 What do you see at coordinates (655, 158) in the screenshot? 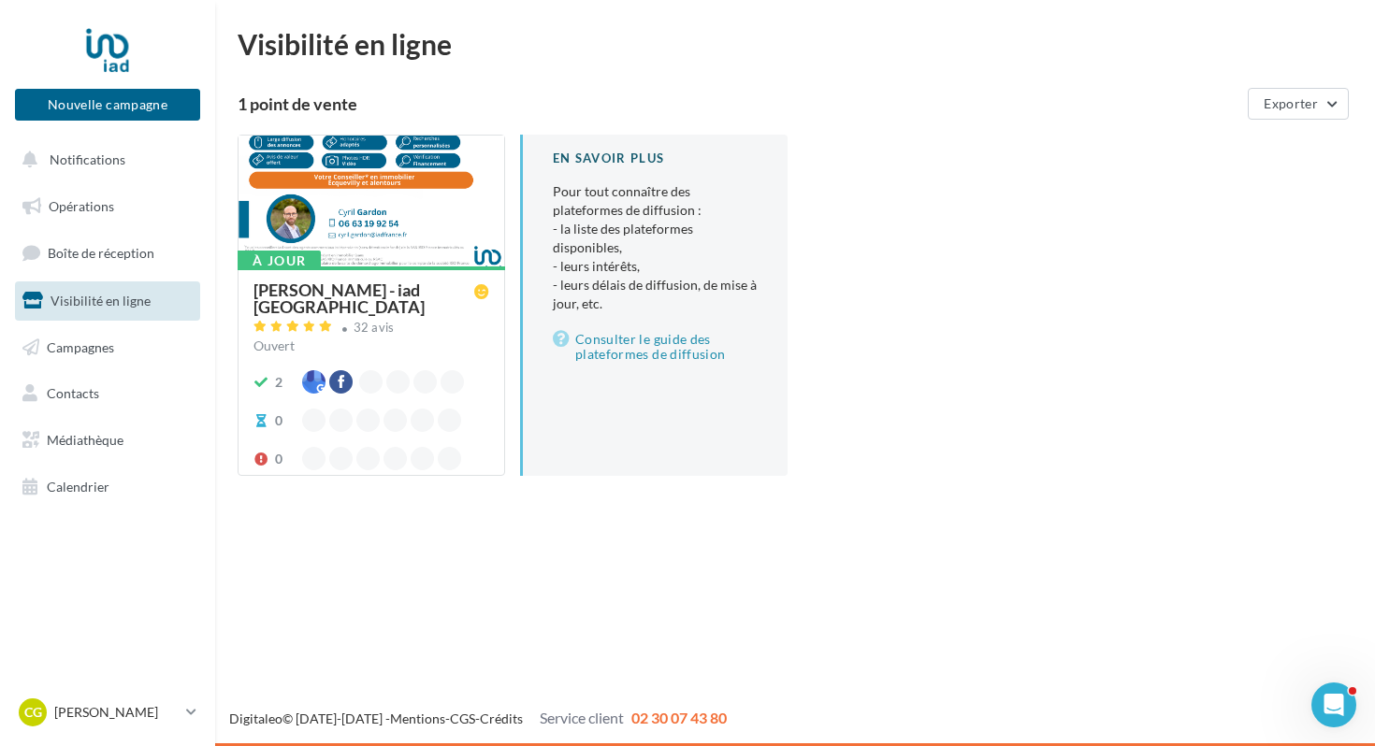
I see `div: En savoir plus` at bounding box center [655, 158].